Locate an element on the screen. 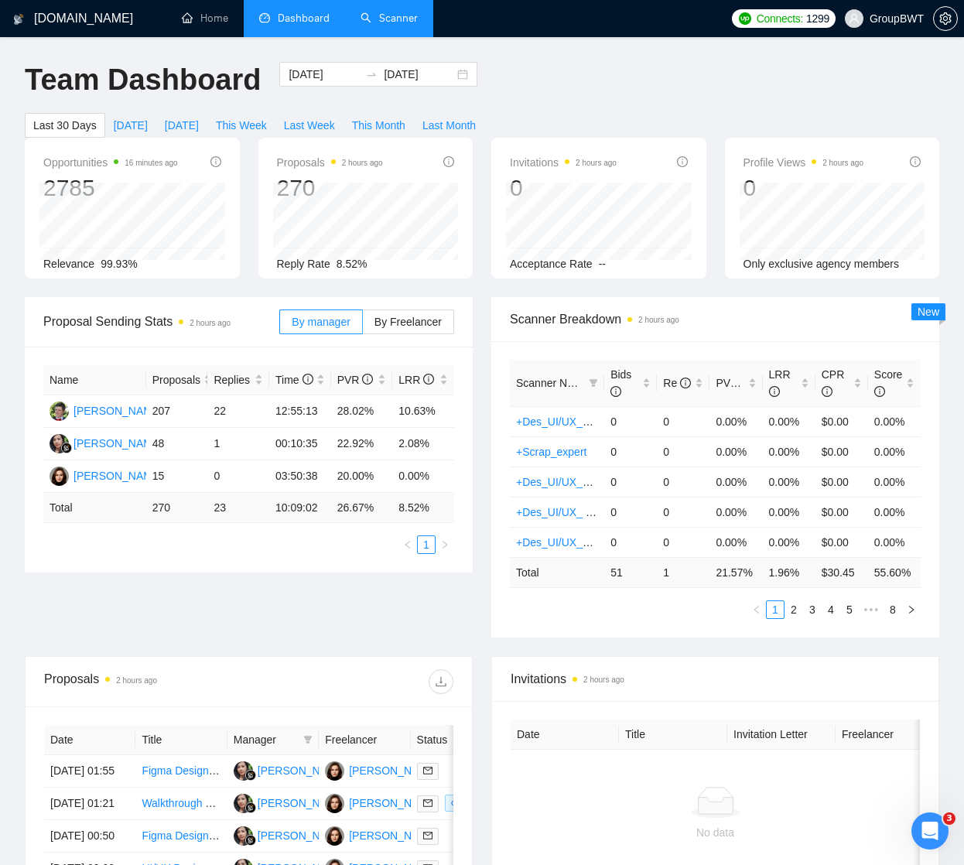 Image resolution: width=964 pixels, height=865 pixels. td: 2.08% is located at coordinates (423, 444).